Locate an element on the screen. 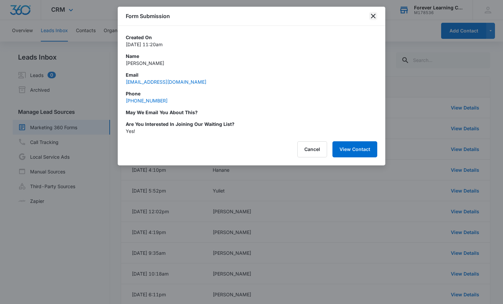 This screenshot has height=304, width=503. p: Created On is located at coordinates (251, 37).